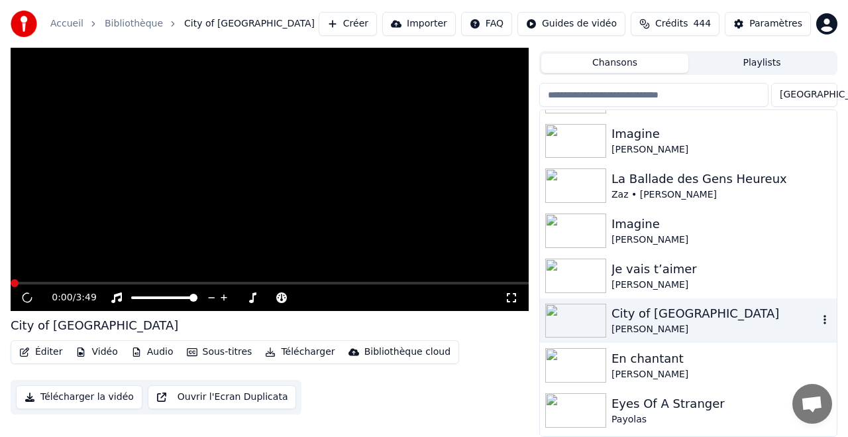  I want to click on button: Créer, so click(348, 24).